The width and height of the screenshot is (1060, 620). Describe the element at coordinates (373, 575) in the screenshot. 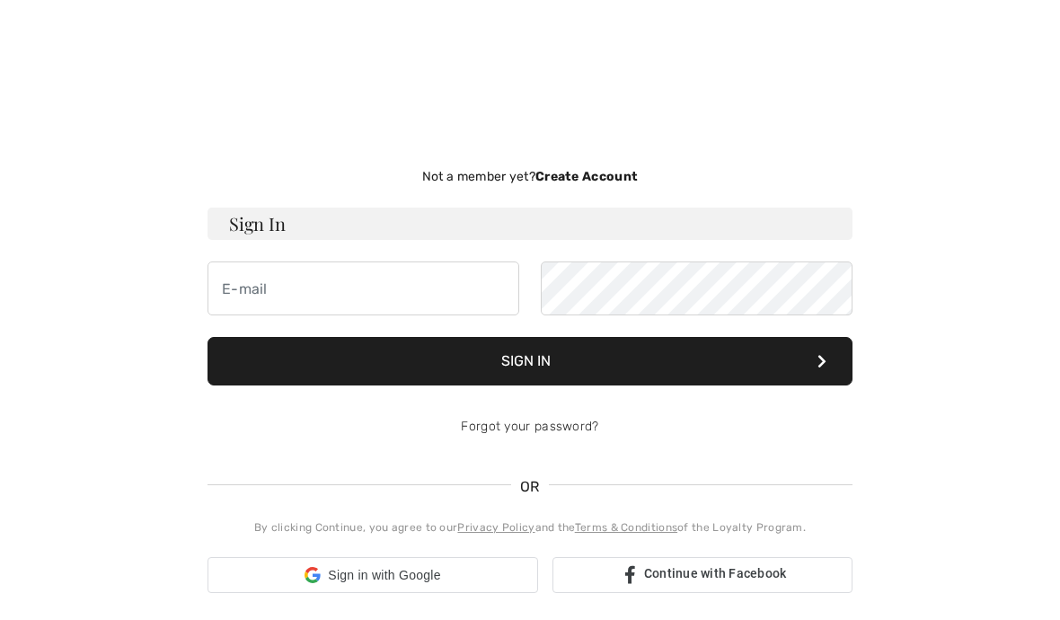

I see `div: Sign in with Google` at that location.